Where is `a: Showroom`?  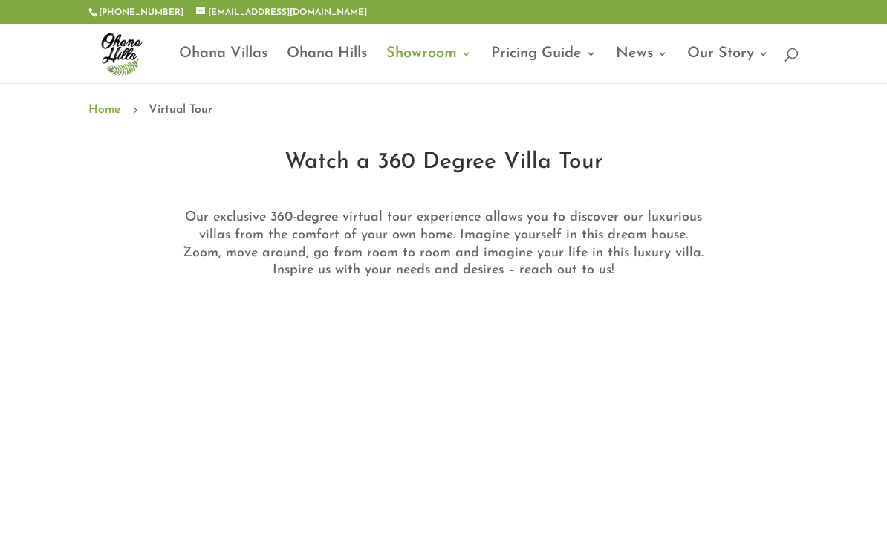 a: Showroom is located at coordinates (429, 65).